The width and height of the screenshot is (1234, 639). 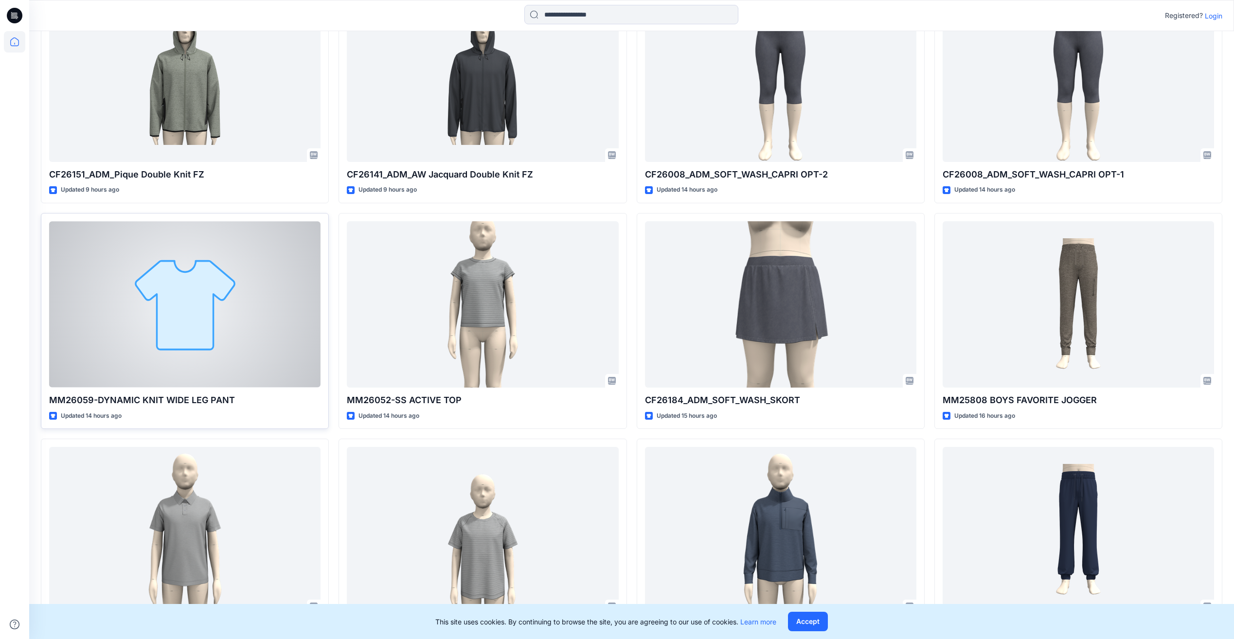 I want to click on a: CF26184_ADM_SOFT_WASH_SKORT, so click(x=780, y=304).